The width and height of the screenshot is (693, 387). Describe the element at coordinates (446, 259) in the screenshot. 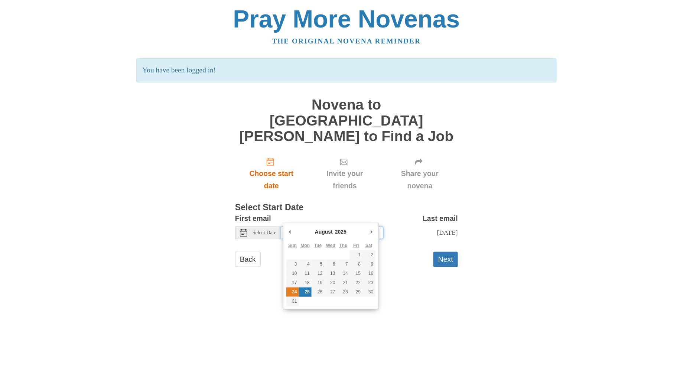

I see `button: Next` at that location.